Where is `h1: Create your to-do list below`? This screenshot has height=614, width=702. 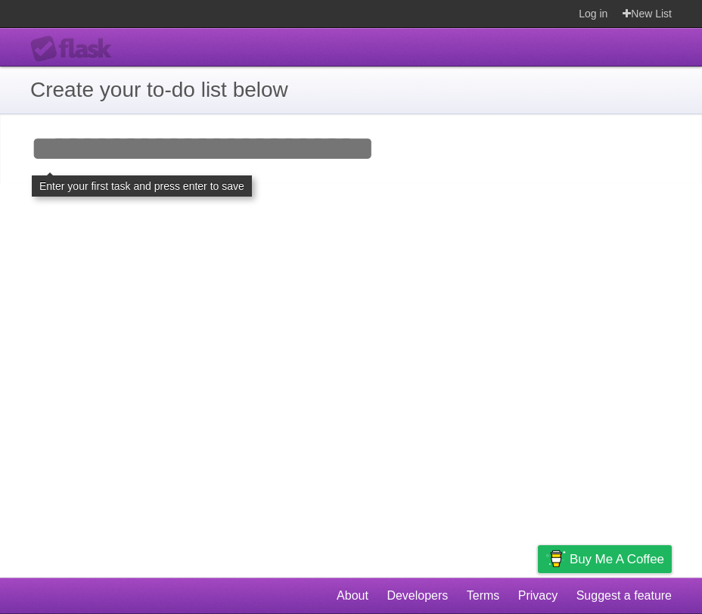 h1: Create your to-do list below is located at coordinates (351, 90).